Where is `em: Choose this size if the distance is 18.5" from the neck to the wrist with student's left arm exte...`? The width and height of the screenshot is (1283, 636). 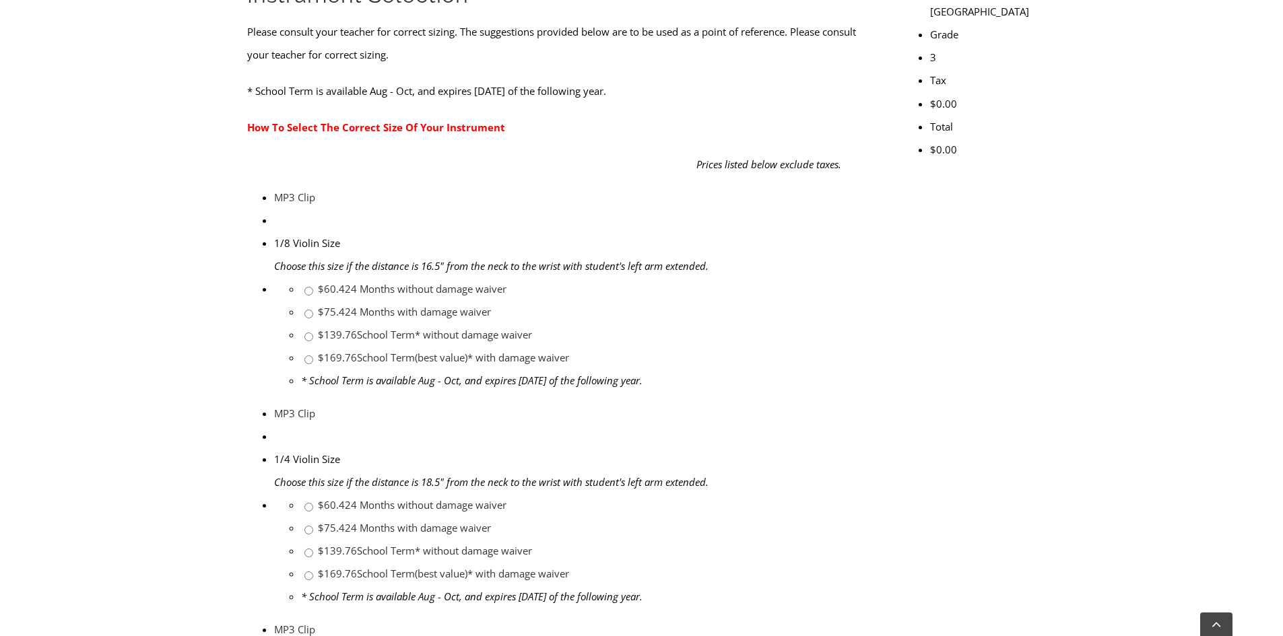 em: Choose this size if the distance is 18.5" from the neck to the wrist with student's left arm exte... is located at coordinates (491, 482).